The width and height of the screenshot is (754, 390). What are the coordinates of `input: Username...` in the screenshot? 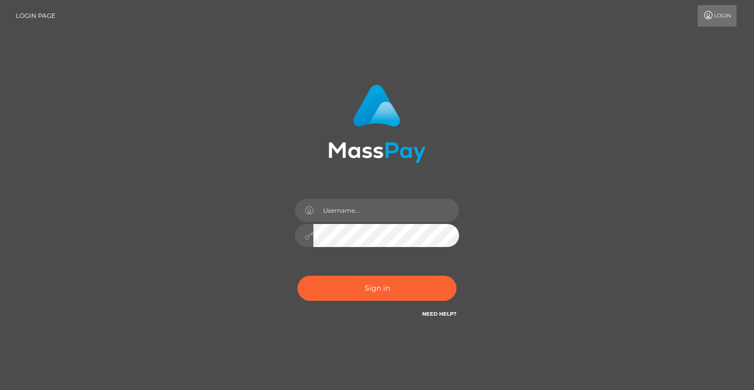 It's located at (386, 210).